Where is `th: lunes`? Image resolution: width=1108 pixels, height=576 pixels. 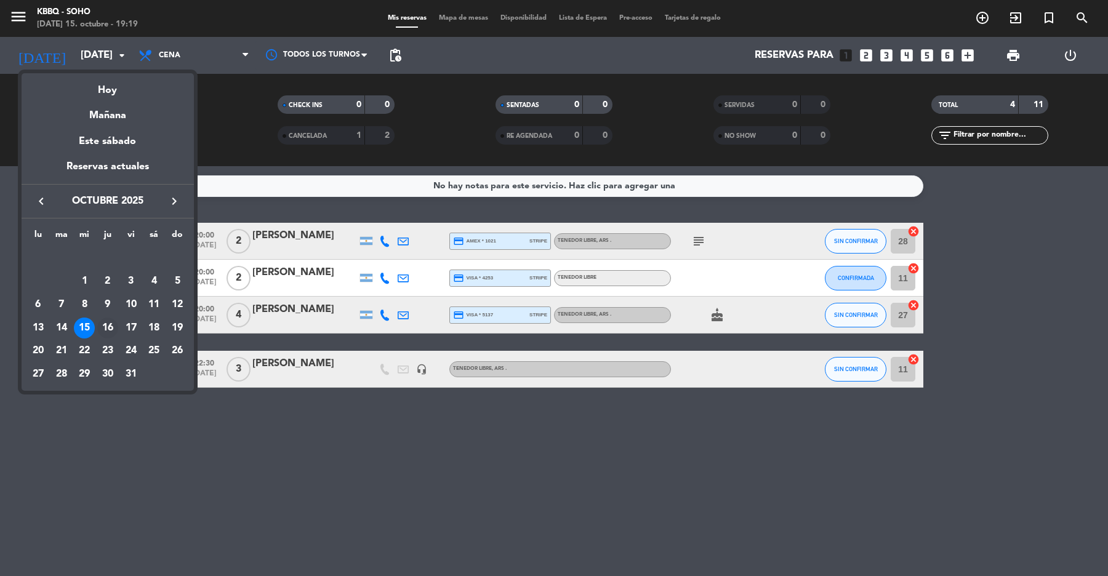 th: lunes is located at coordinates (38, 237).